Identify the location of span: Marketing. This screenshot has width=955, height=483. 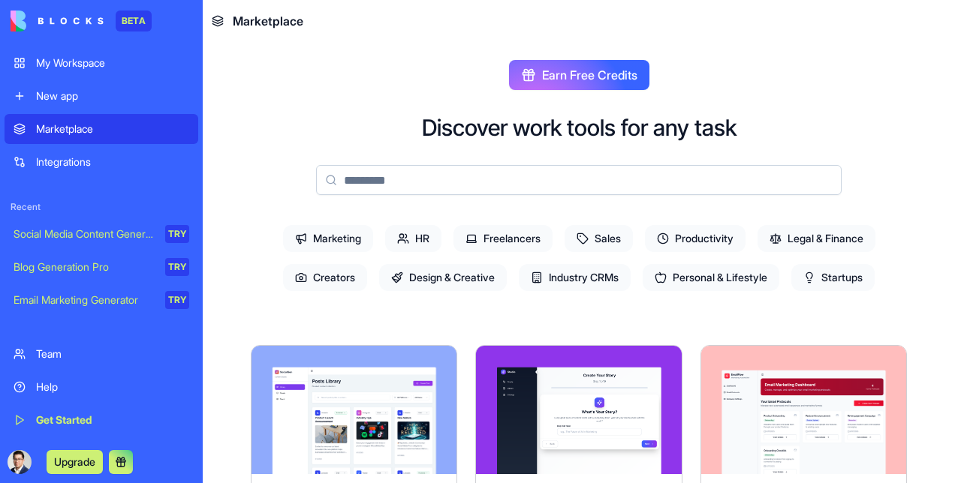
(328, 239).